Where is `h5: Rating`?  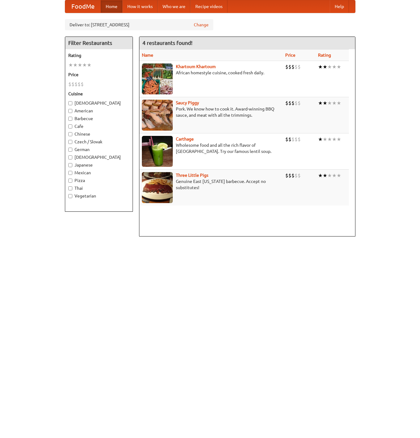 h5: Rating is located at coordinates (99, 55).